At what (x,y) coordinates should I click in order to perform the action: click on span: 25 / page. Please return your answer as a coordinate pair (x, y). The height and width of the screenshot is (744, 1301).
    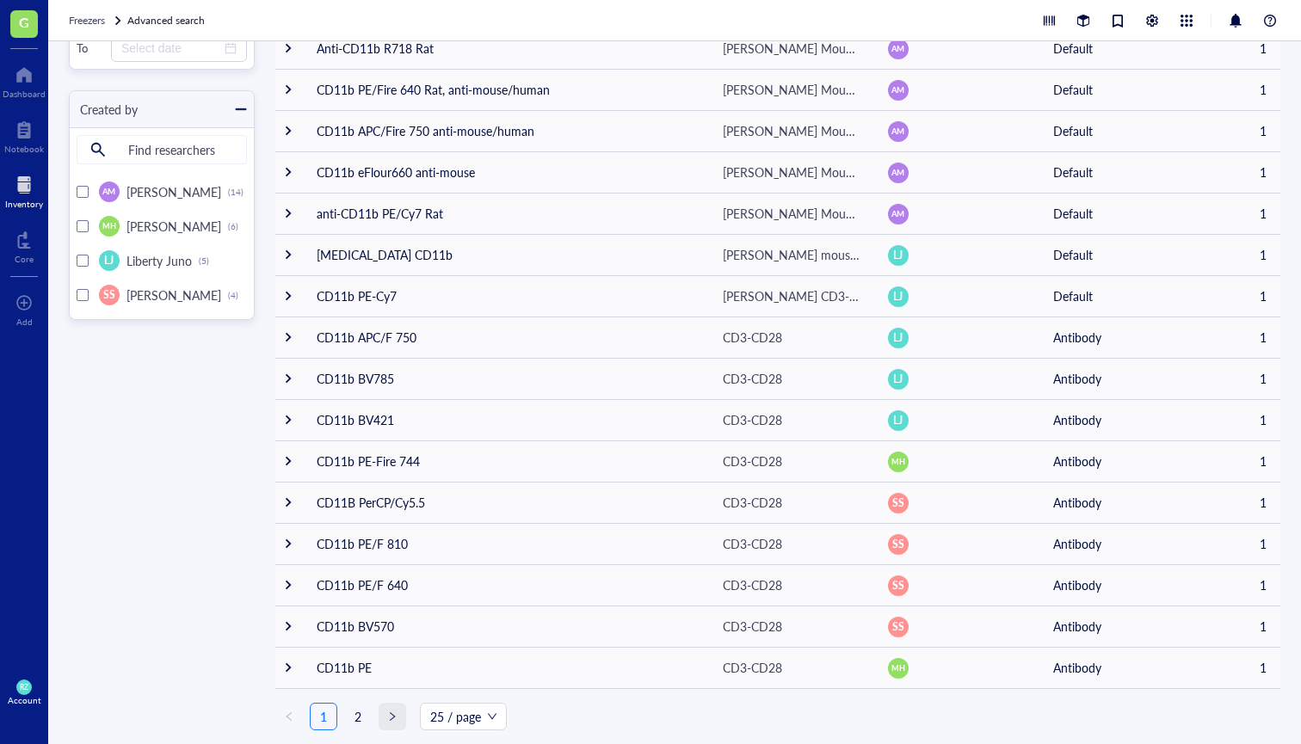
    Looking at the image, I should click on (463, 717).